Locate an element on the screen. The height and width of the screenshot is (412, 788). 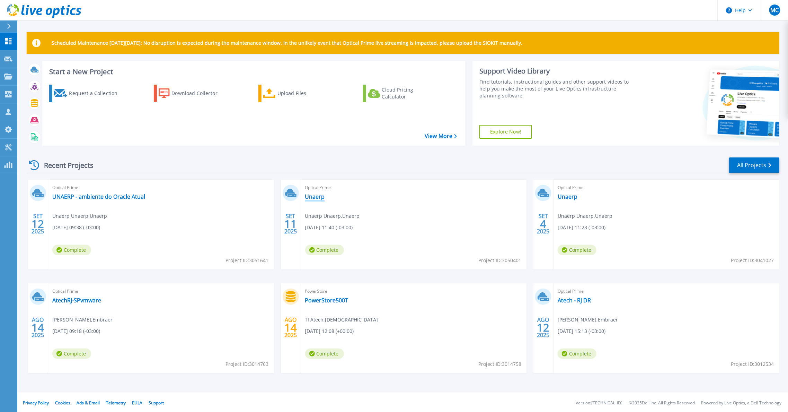
a: Cloud Pricing Calculator is located at coordinates (402, 93).